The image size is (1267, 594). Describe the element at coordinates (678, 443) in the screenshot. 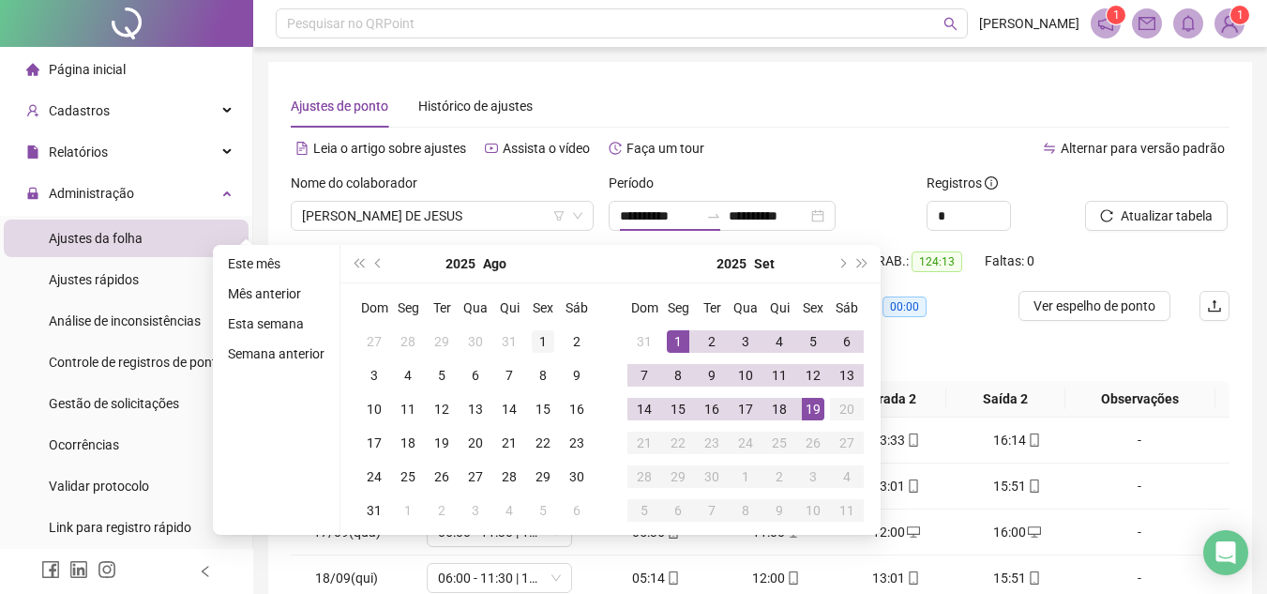

I see `td: 2025-09-22` at that location.